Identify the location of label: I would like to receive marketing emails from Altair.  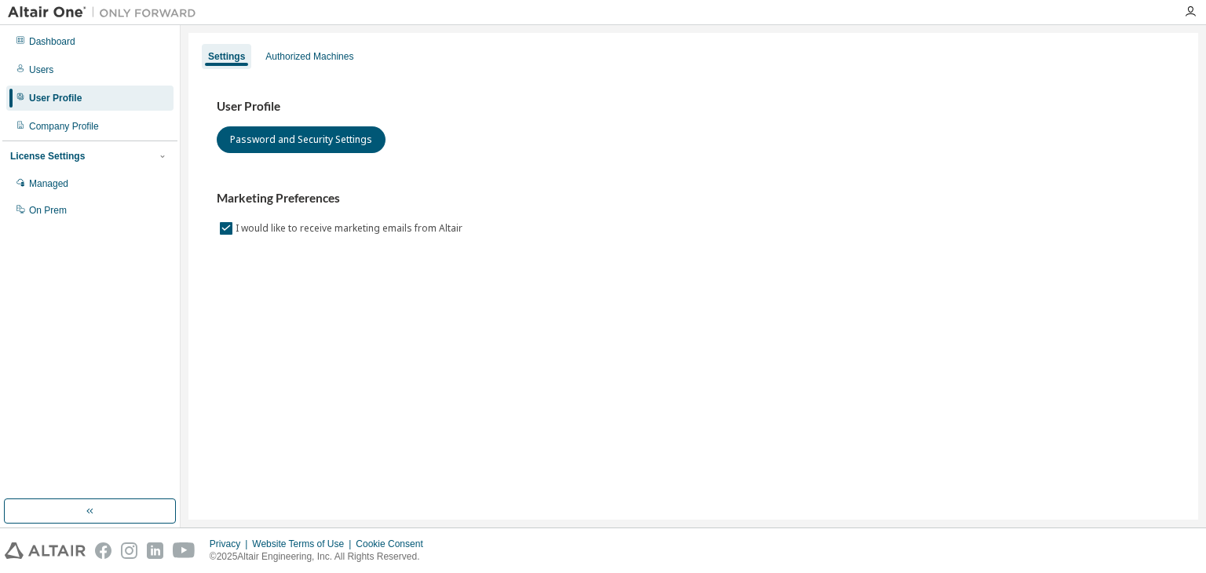
(350, 229).